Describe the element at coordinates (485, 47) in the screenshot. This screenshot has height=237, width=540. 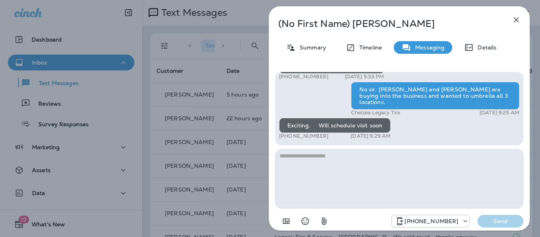
I see `p: Details` at that location.